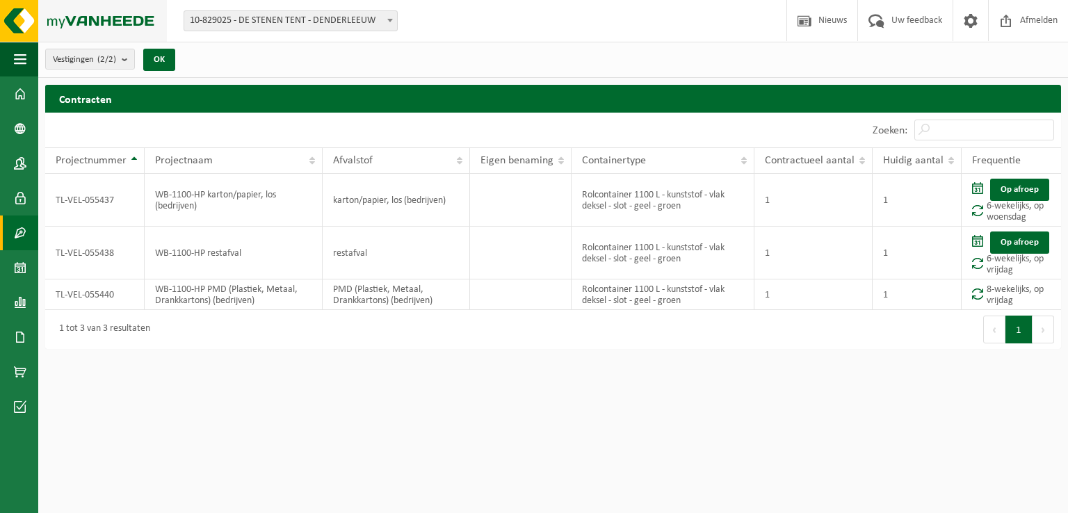 The height and width of the screenshot is (513, 1068). I want to click on td: PMD (Plastiek, Metaal, Drankkartons) (bedrijven), so click(396, 295).